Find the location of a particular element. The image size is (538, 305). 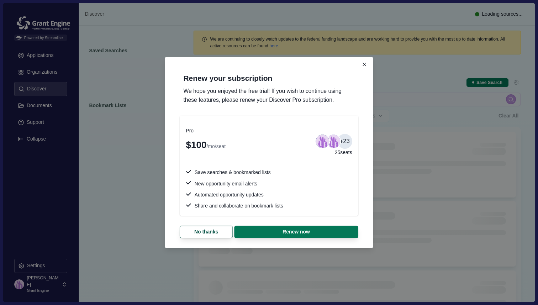

span: Automated opportunity updates is located at coordinates (229, 195).